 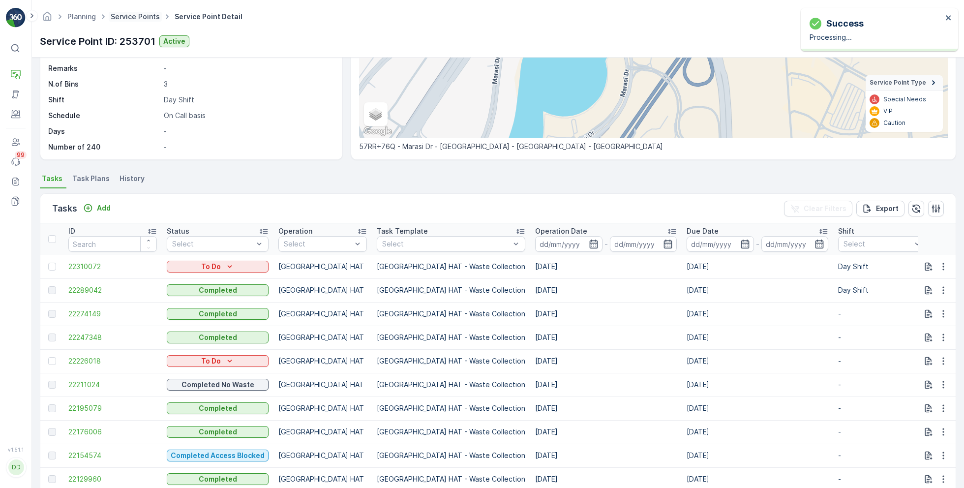 I want to click on a: 99, so click(x=16, y=162).